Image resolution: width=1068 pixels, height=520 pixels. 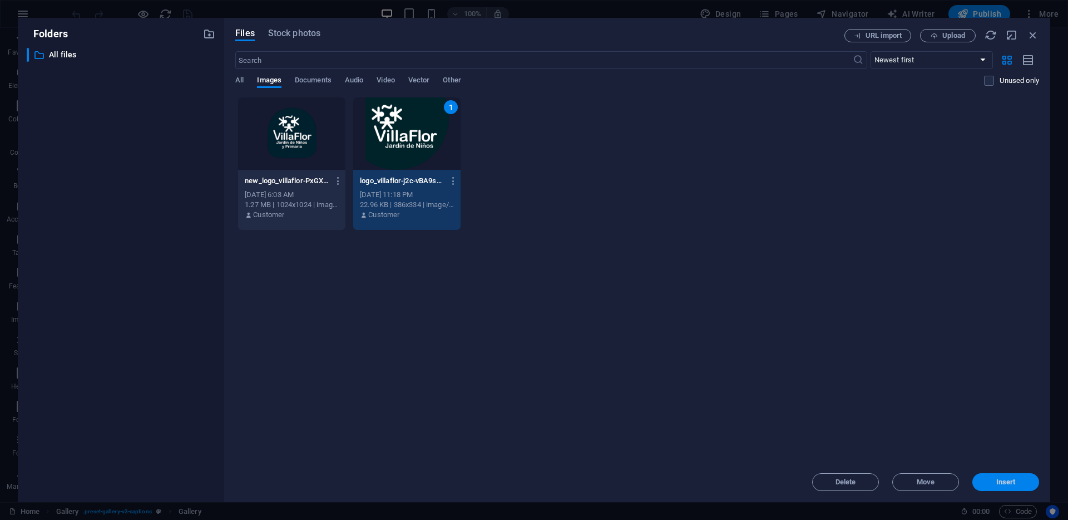 What do you see at coordinates (407, 205) in the screenshot?
I see `div: 22.96 KB | 386x334 | image/png` at bounding box center [407, 205].